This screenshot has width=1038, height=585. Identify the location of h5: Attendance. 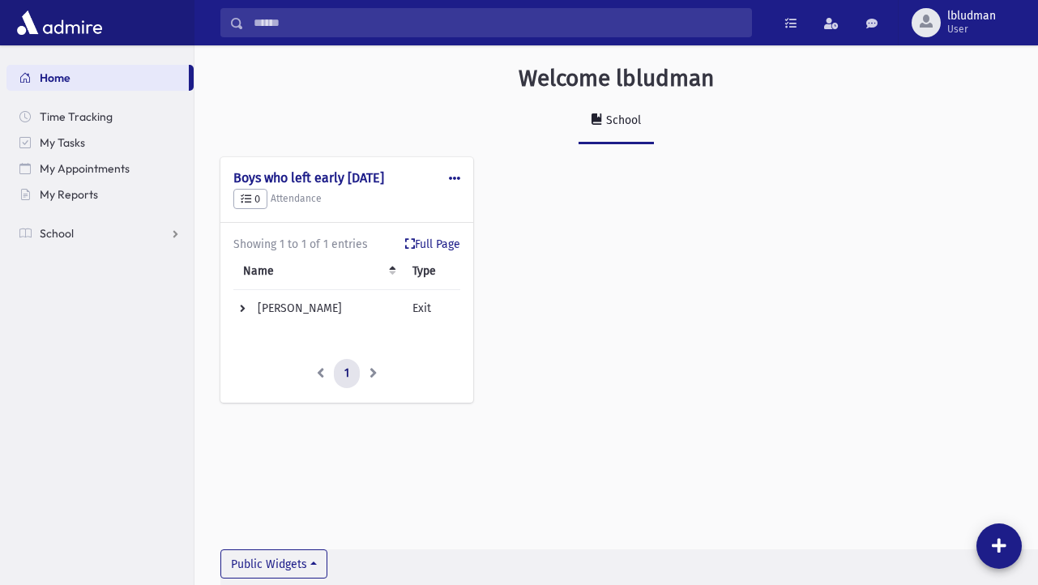
(347, 199).